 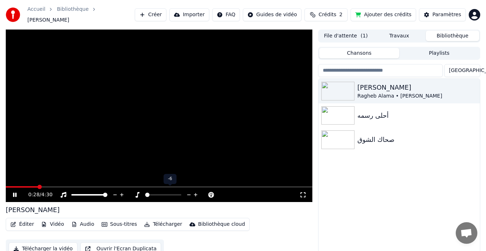 What do you see at coordinates (364, 36) in the screenshot?
I see `span: ( 1 )` at bounding box center [364, 36].